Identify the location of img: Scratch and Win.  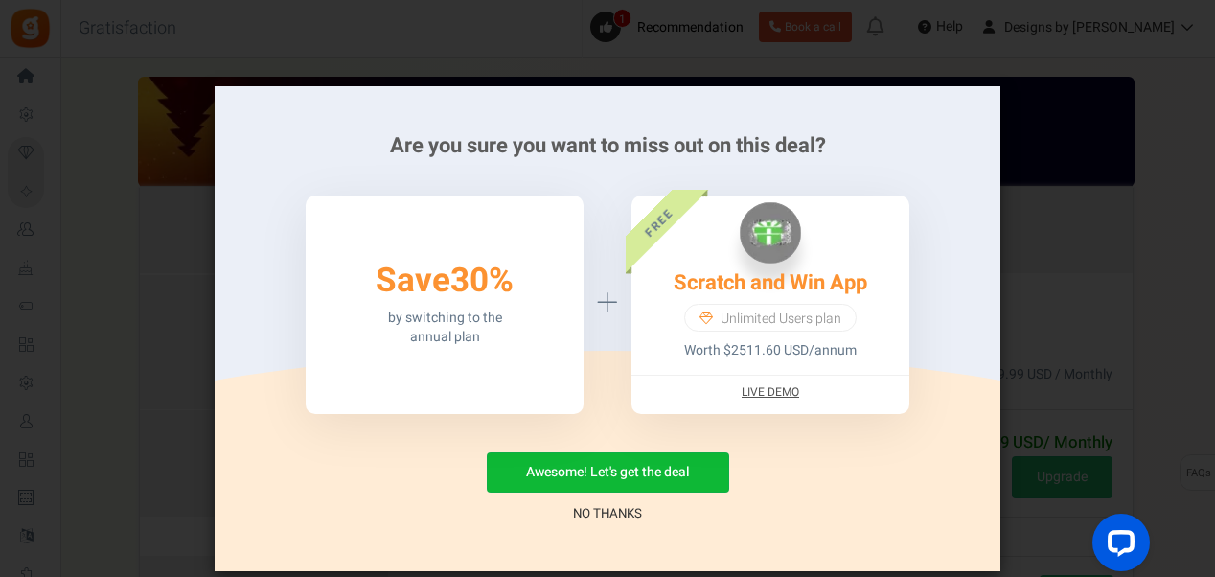
(770, 233).